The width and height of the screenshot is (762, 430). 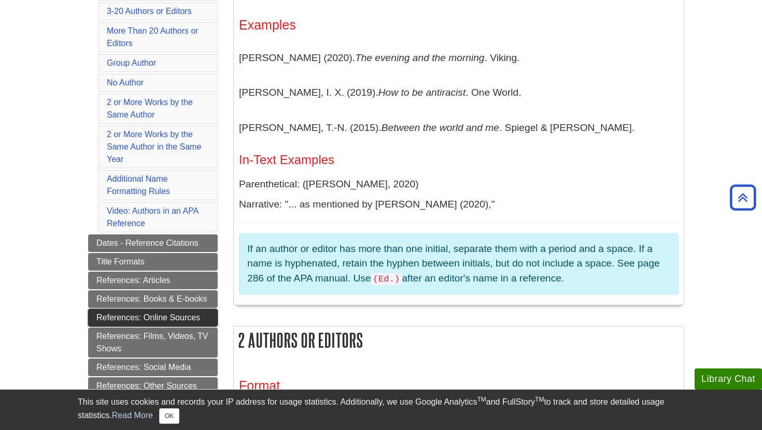 I want to click on a: Dates - Reference Citations, so click(x=153, y=243).